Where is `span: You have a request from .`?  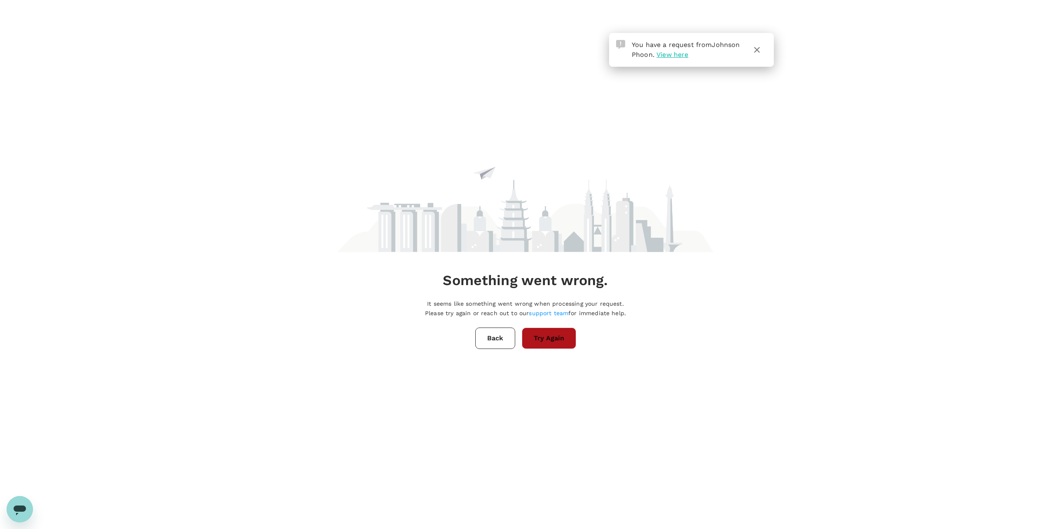
span: You have a request from . is located at coordinates (686, 49).